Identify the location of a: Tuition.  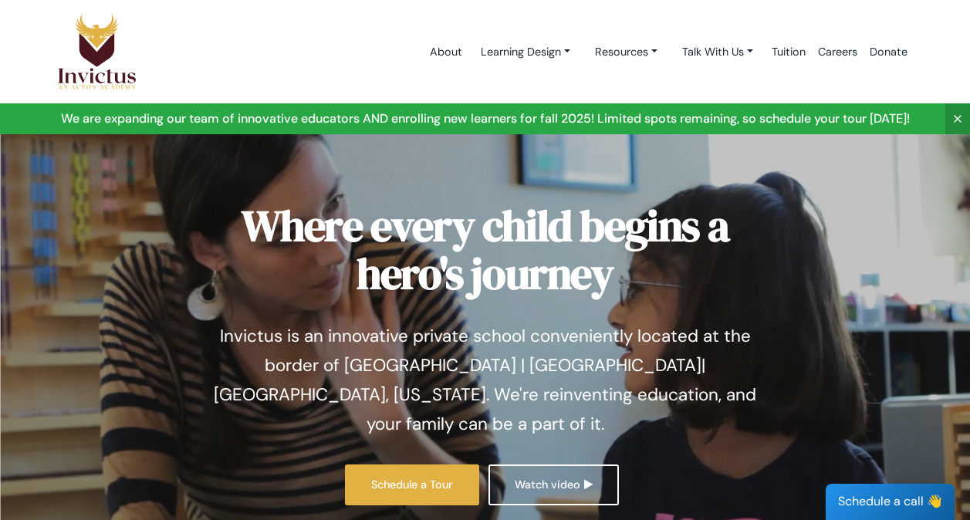
(788, 52).